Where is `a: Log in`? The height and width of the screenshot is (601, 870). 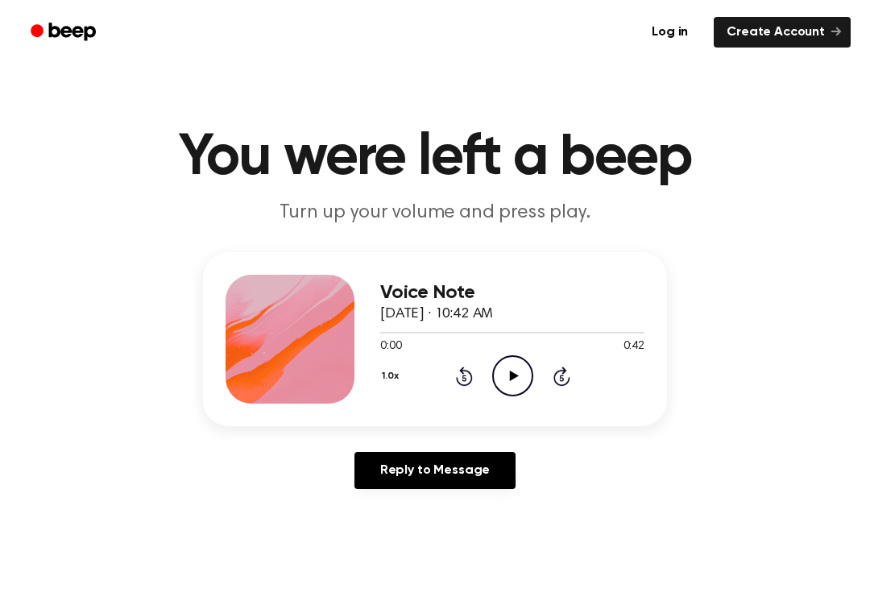
a: Log in is located at coordinates (670, 32).